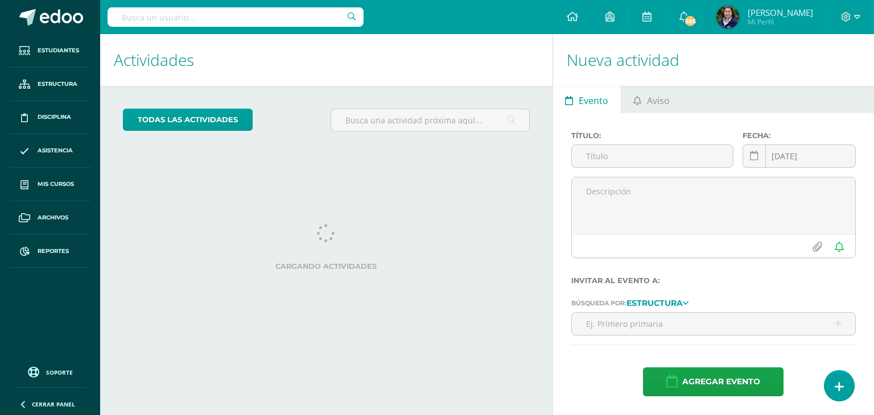  What do you see at coordinates (799, 135) in the screenshot?
I see `label: Fecha:` at bounding box center [799, 135].